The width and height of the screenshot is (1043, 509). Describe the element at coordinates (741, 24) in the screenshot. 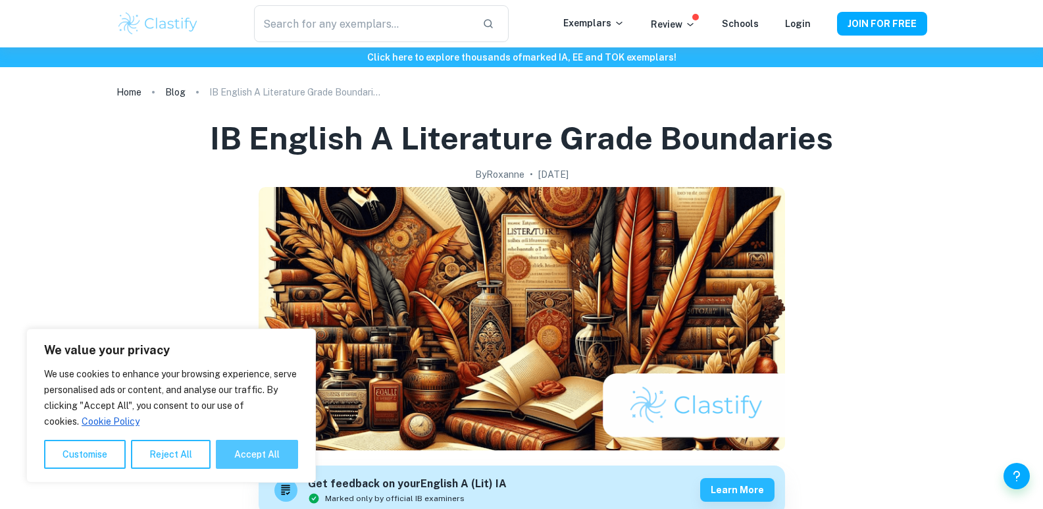

I see `a: Schools` at that location.